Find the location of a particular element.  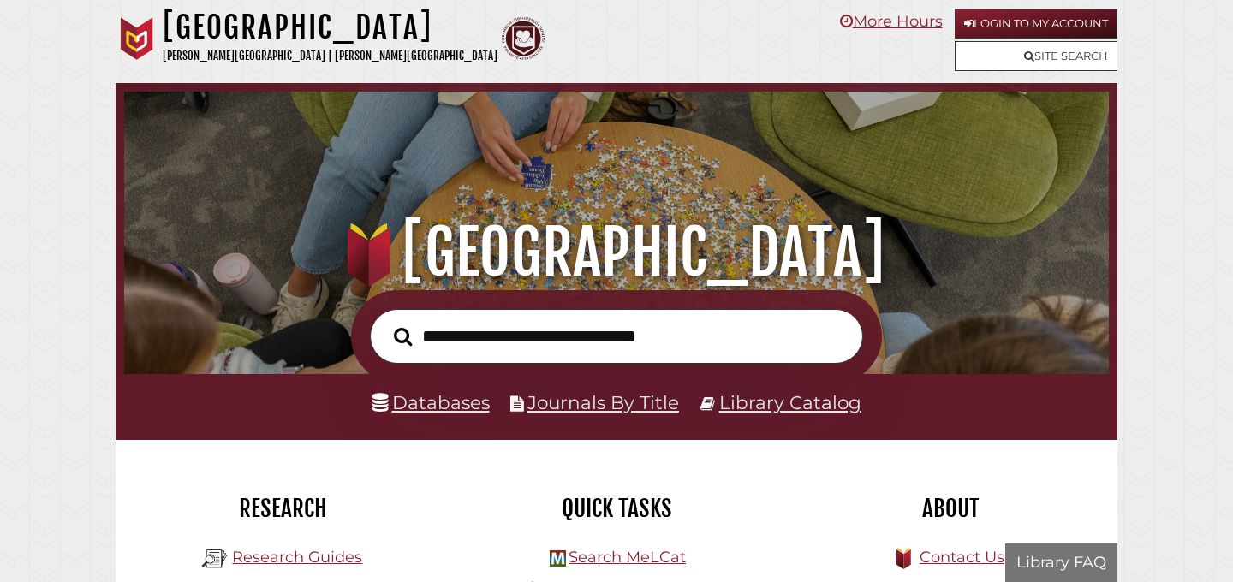

h2: About is located at coordinates (950, 509).